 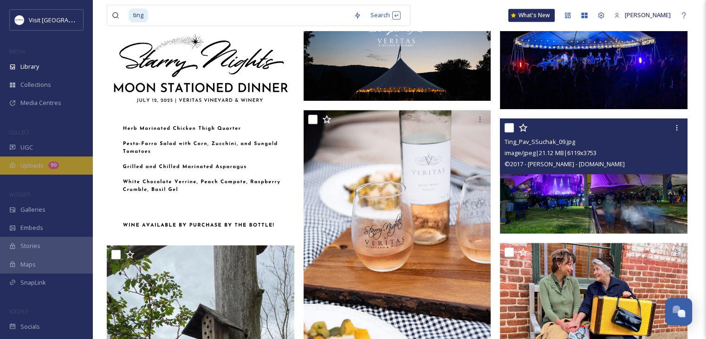 What do you see at coordinates (26, 147) in the screenshot?
I see `span: UGC` at bounding box center [26, 147].